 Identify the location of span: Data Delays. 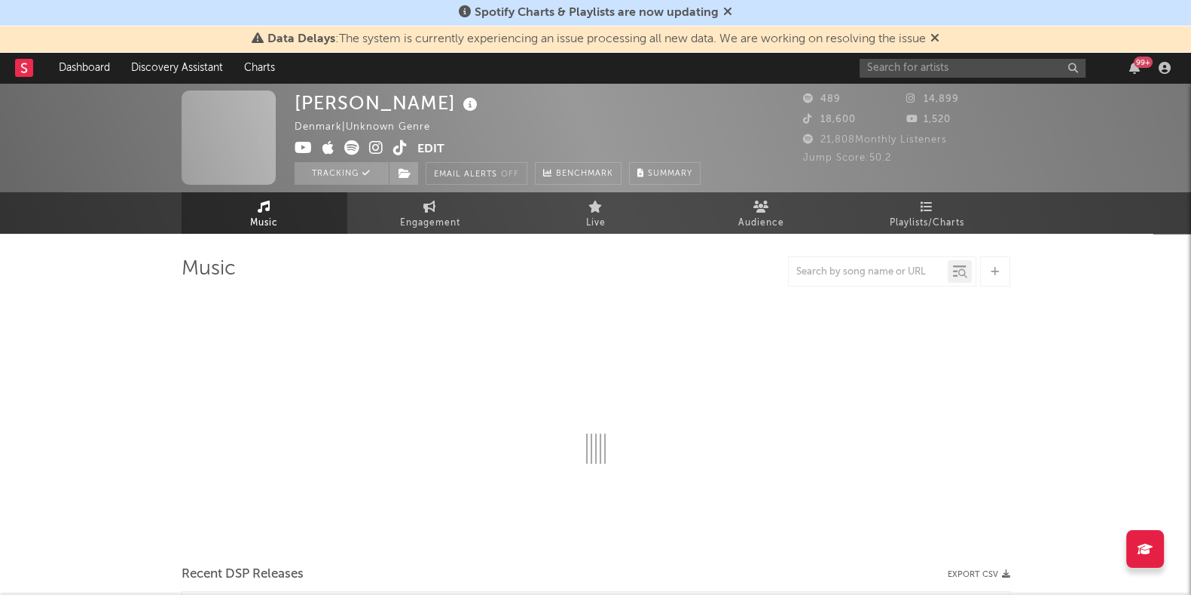
(301, 39).